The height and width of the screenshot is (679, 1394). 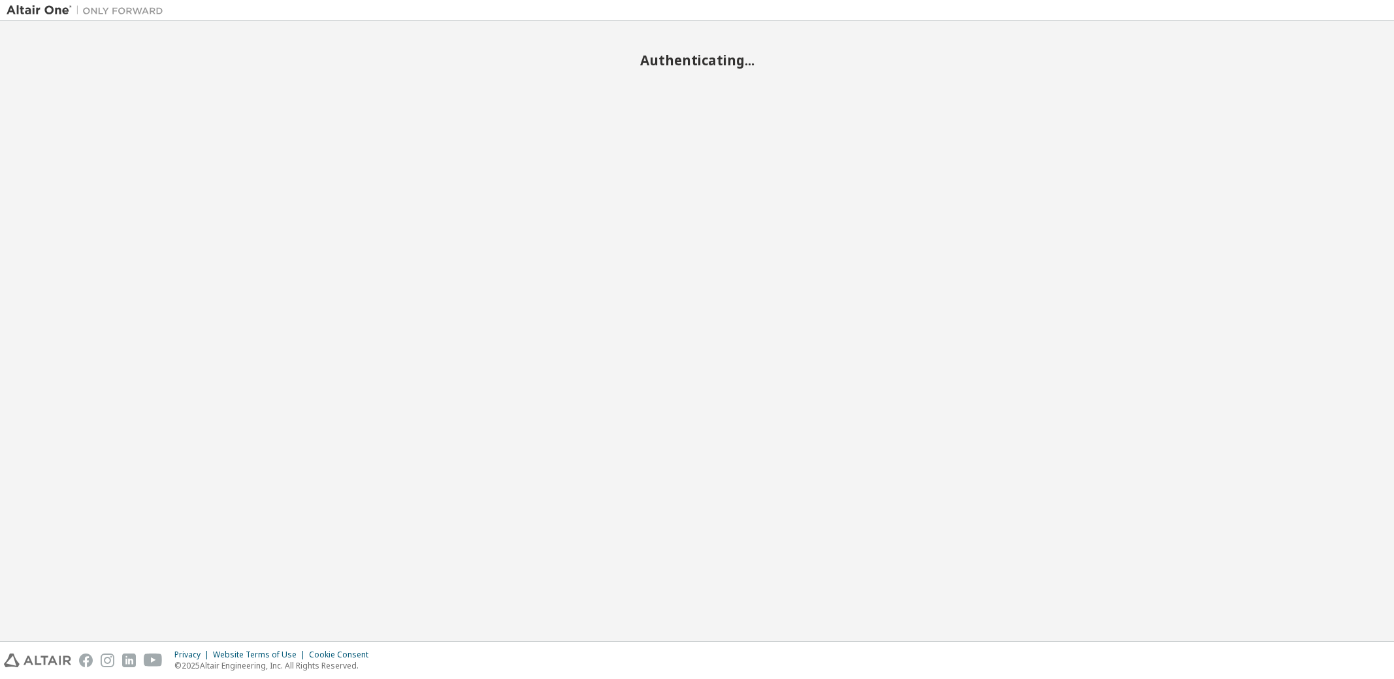 I want to click on img: Altair One, so click(x=88, y=10).